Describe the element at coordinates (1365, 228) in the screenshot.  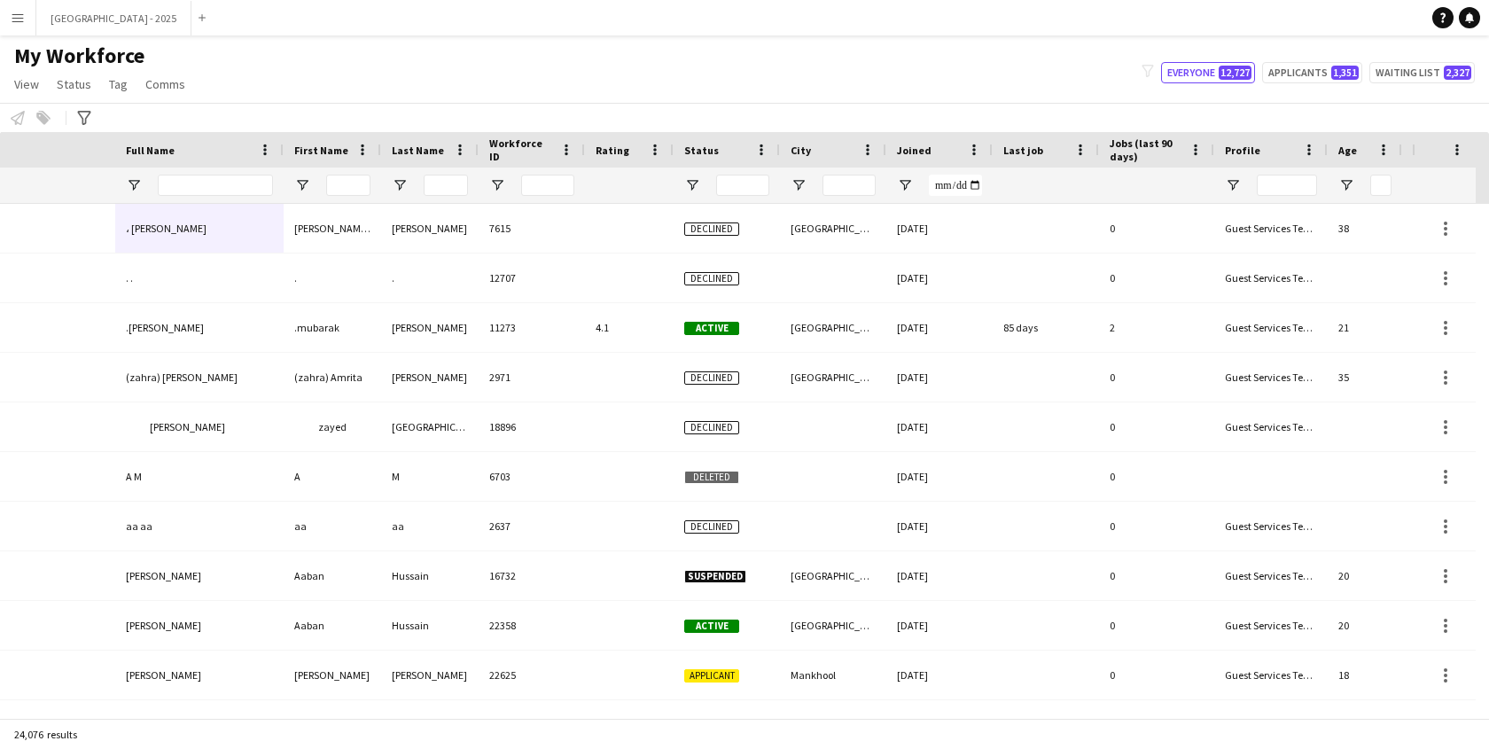
I see `div: 38` at that location.